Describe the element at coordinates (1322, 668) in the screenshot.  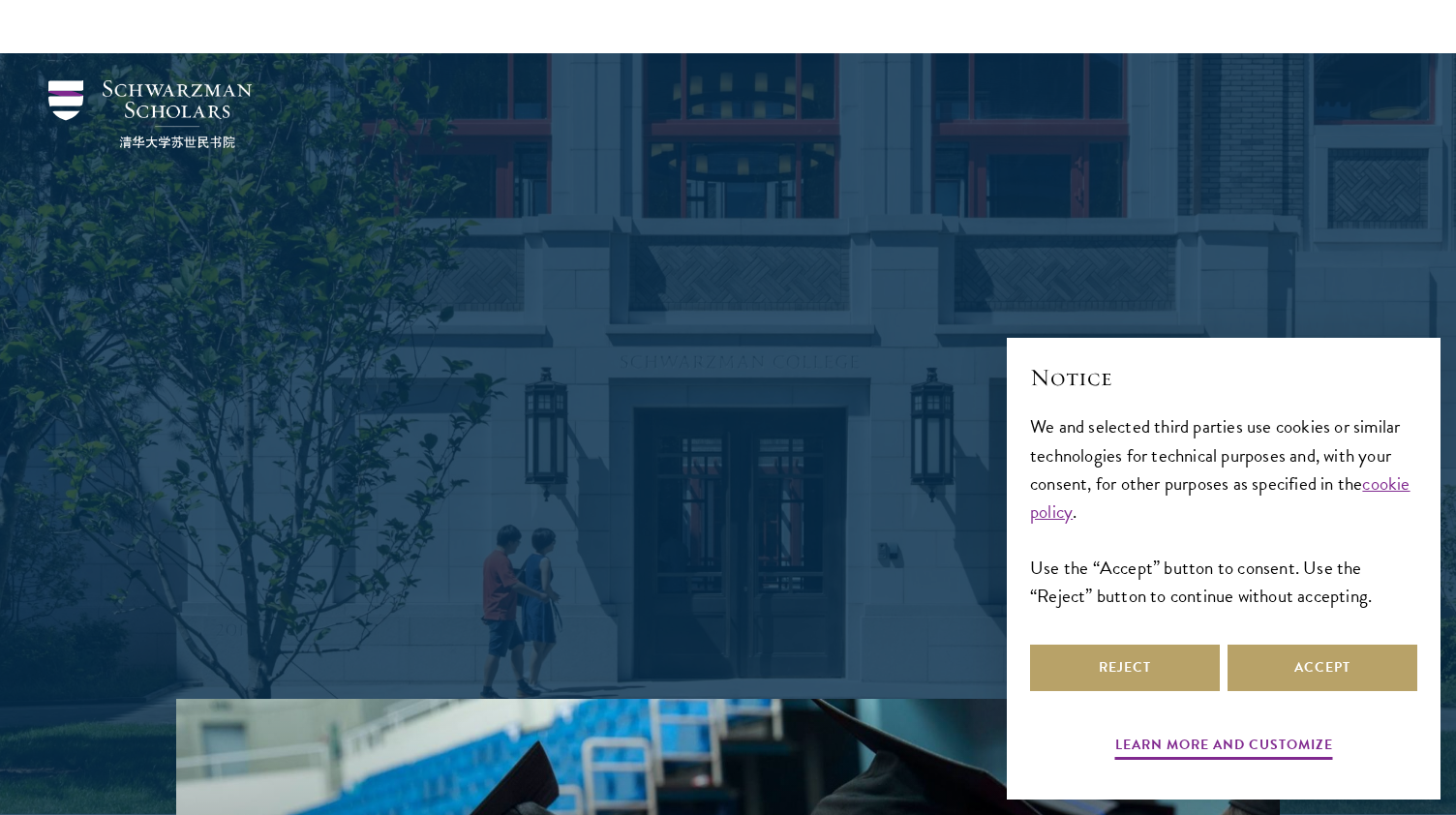
I see `button: Accept` at that location.